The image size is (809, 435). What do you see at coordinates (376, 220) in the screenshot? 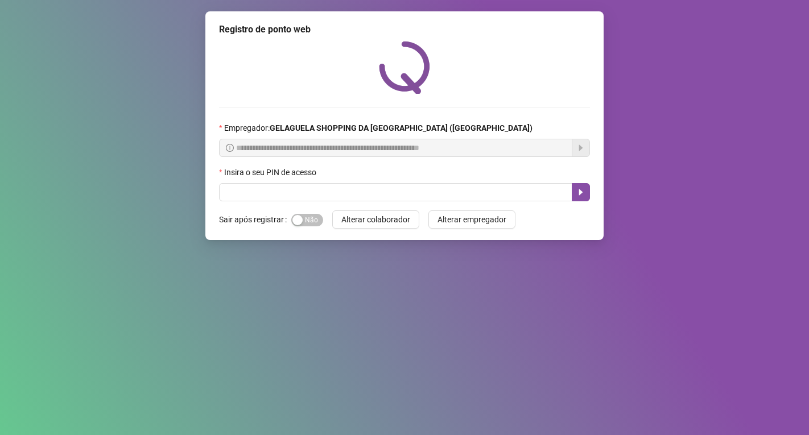
I see `span: Alterar colaborador` at bounding box center [376, 220].